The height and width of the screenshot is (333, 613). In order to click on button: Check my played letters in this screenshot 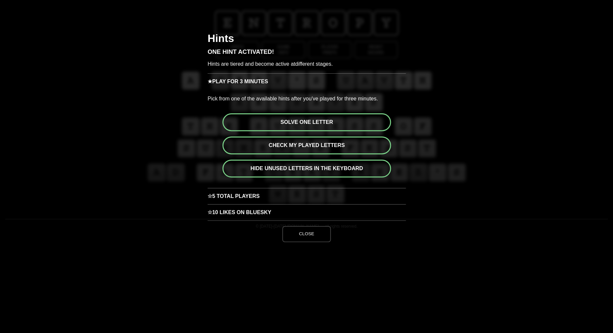, I will do `click(307, 145)`.